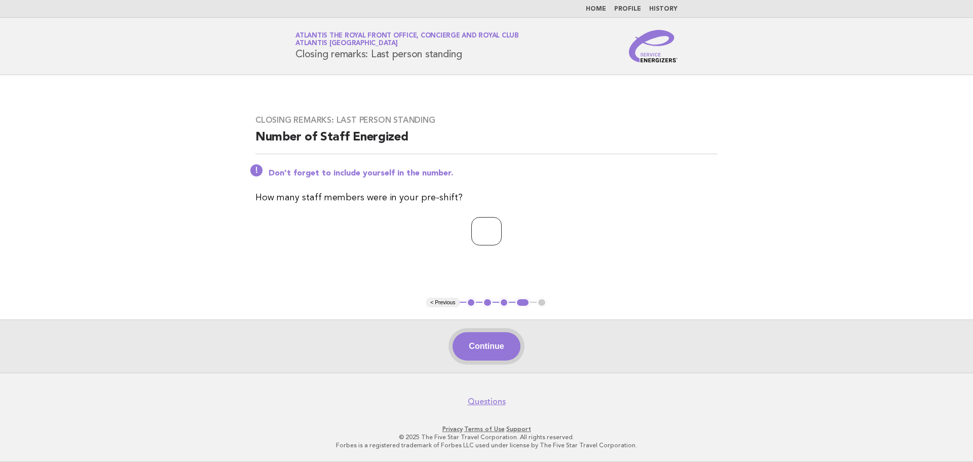  What do you see at coordinates (443, 303) in the screenshot?
I see `button: < Previous` at bounding box center [443, 303].